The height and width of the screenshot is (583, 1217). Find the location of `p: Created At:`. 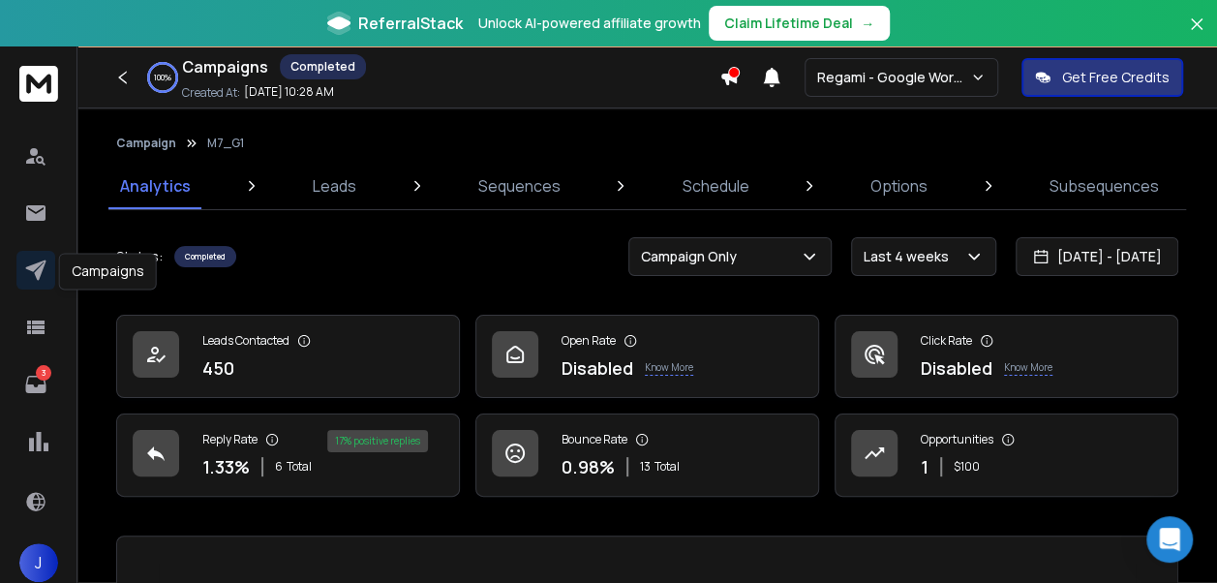

p: Created At: is located at coordinates (211, 93).